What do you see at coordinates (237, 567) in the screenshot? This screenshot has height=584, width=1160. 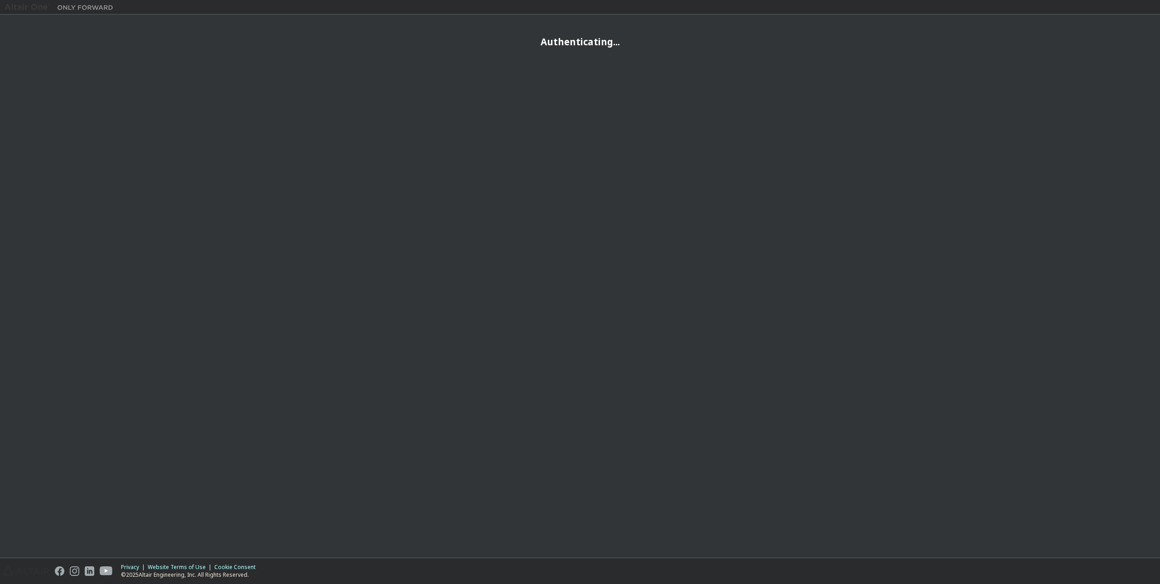 I see `div: Cookie Consent` at bounding box center [237, 567].